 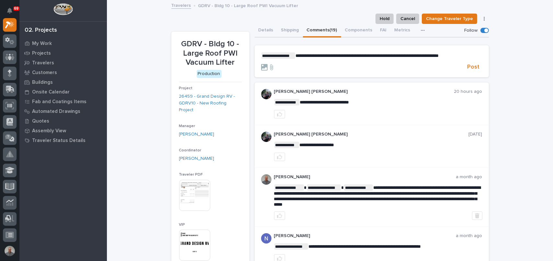 I want to click on p: Onsite Calendar, so click(x=51, y=92).